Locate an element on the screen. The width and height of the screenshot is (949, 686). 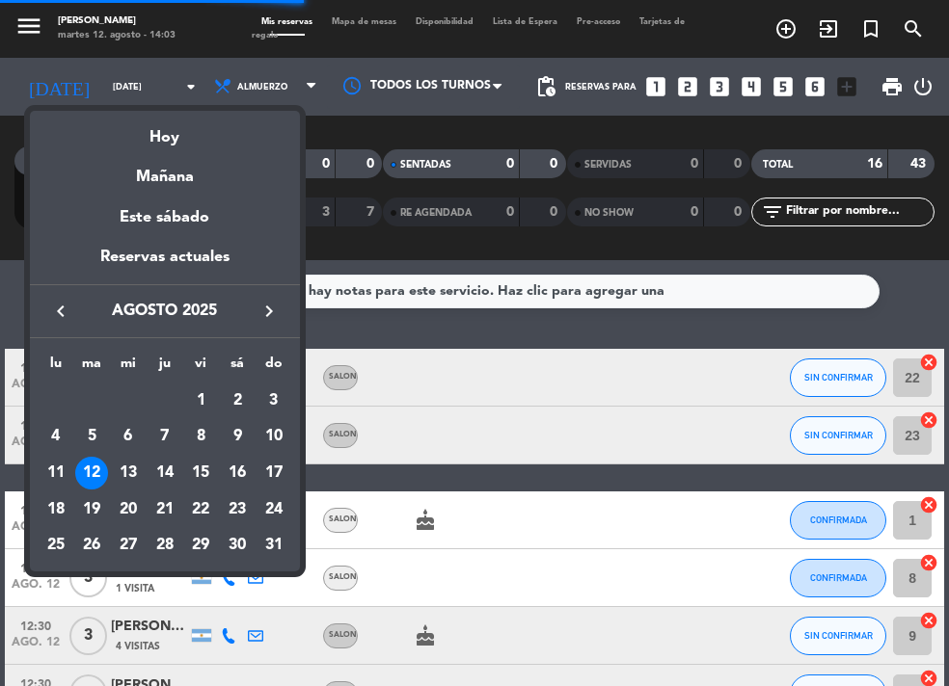
th: viernes is located at coordinates (201, 367).